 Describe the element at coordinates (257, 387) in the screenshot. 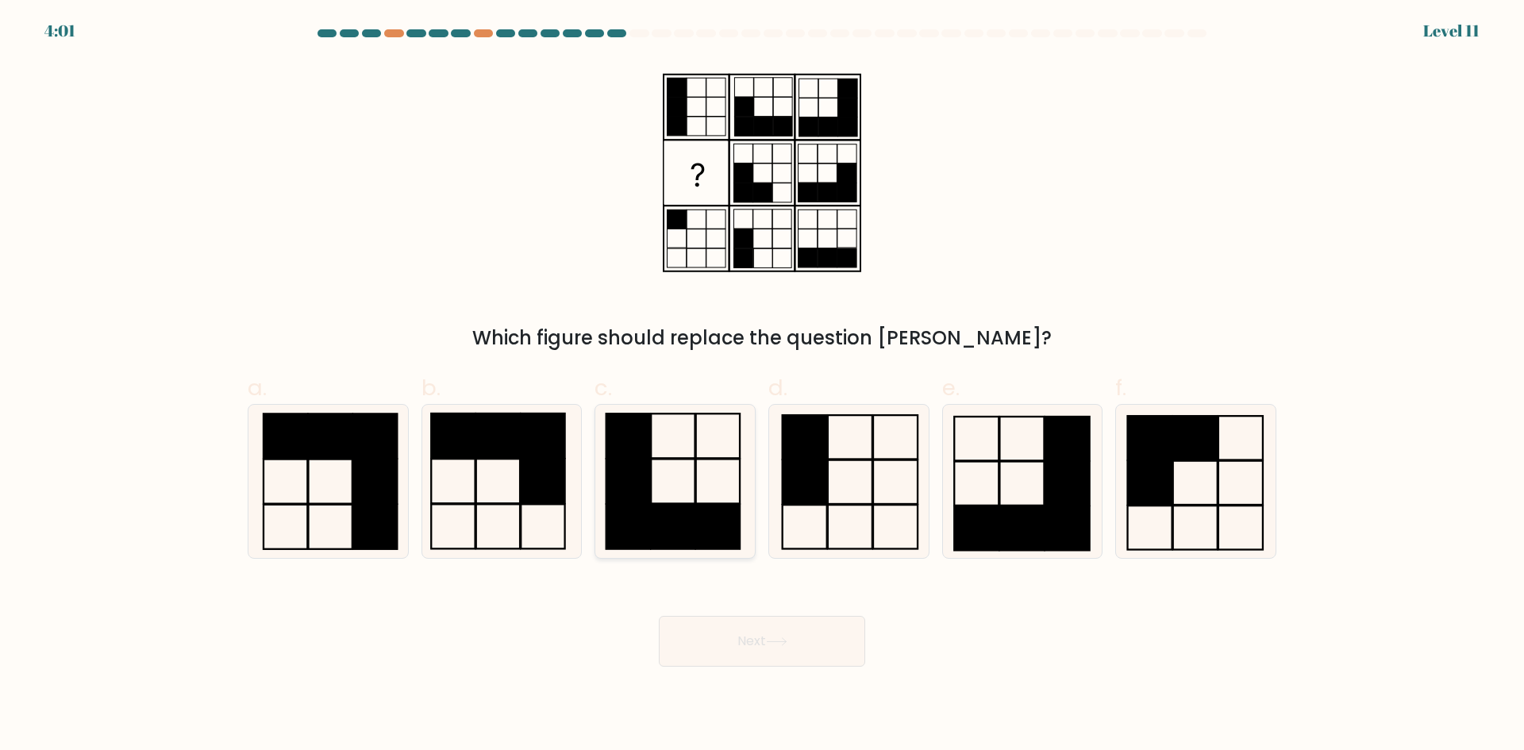

I see `span: a.` at that location.